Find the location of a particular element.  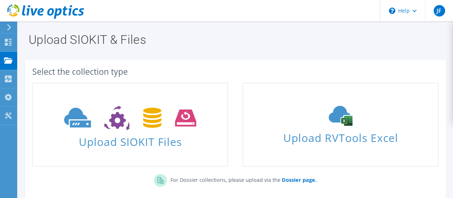

div: Select the collection type is located at coordinates (236, 71).